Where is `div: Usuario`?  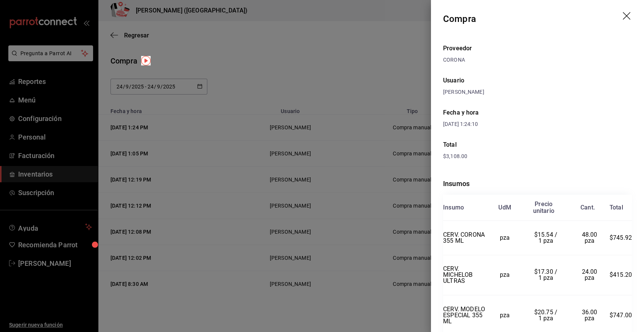
div: Usuario is located at coordinates (538, 81).